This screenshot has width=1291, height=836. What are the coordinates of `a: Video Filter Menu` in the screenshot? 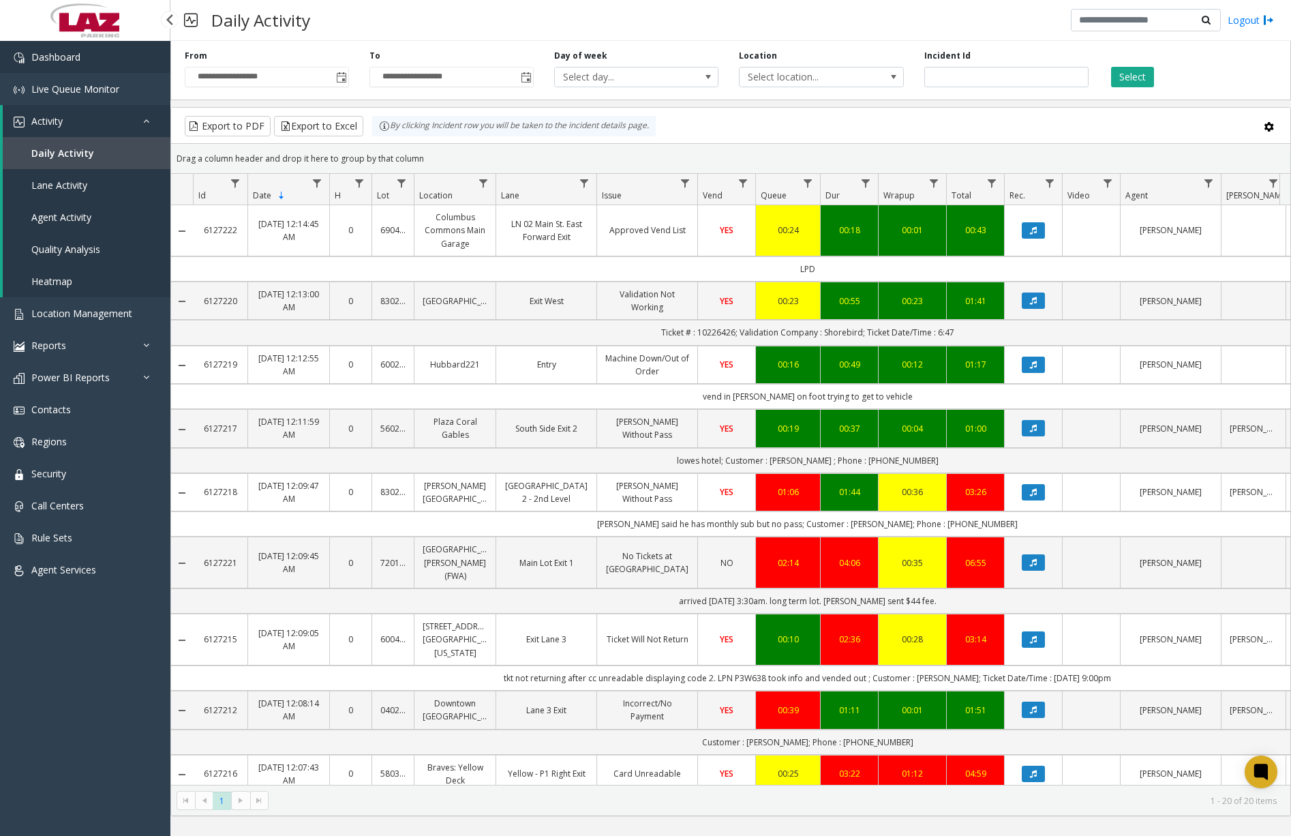 It's located at (1108, 183).